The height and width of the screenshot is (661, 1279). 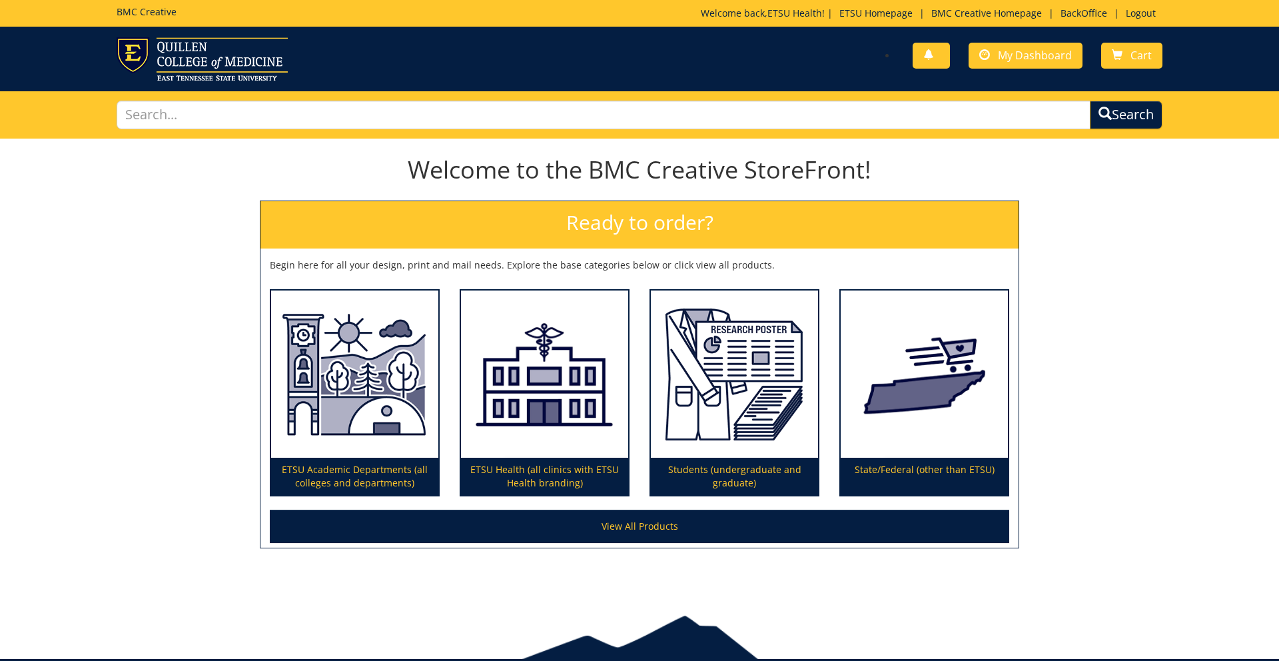 What do you see at coordinates (876, 13) in the screenshot?
I see `a: ETSU Homepage` at bounding box center [876, 13].